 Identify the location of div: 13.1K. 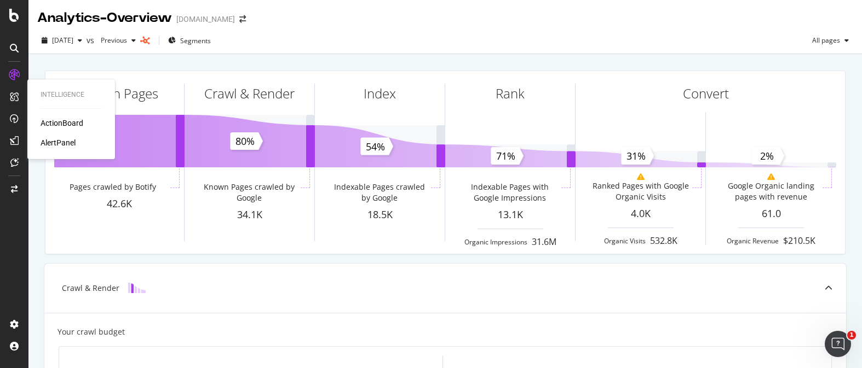
(510, 215).